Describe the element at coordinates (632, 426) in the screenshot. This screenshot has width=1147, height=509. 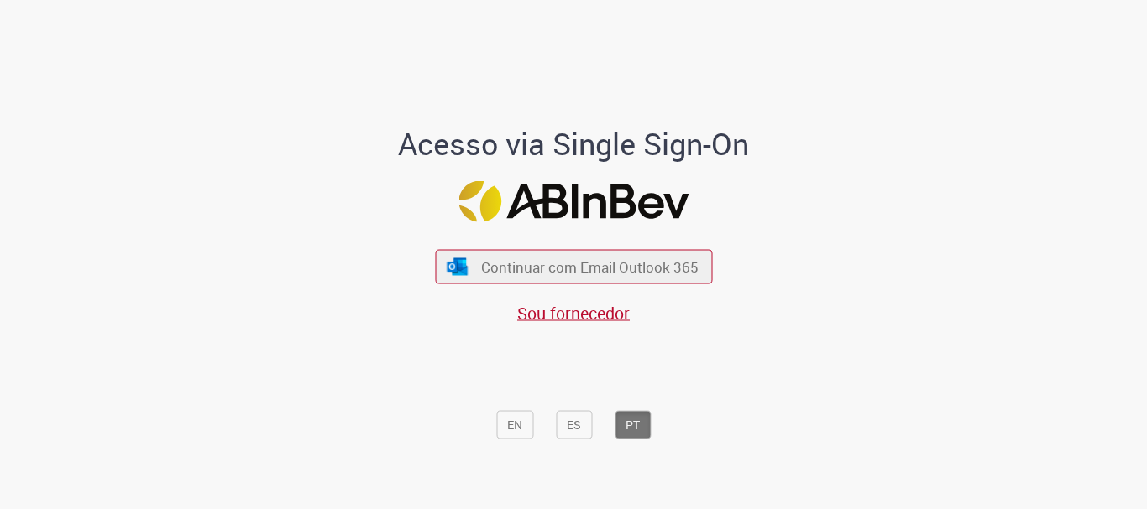
I see `button: PT` at that location.